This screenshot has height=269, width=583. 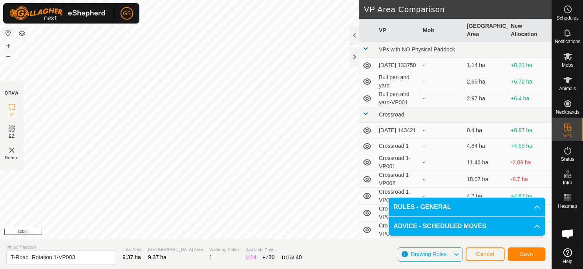 I want to click on span: EZ, so click(x=12, y=136).